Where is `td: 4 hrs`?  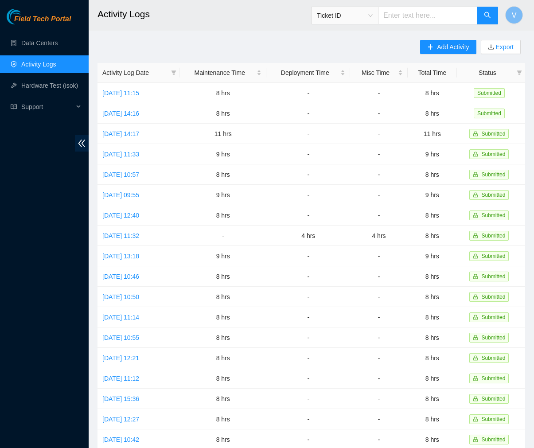 td: 4 hrs is located at coordinates (379, 236).